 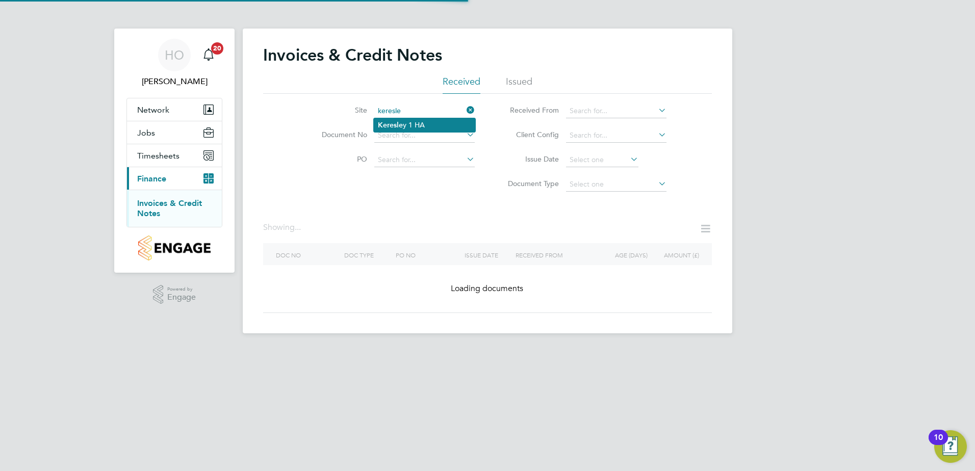 I want to click on img: countryside-properties-logo-retina.png, so click(x=174, y=248).